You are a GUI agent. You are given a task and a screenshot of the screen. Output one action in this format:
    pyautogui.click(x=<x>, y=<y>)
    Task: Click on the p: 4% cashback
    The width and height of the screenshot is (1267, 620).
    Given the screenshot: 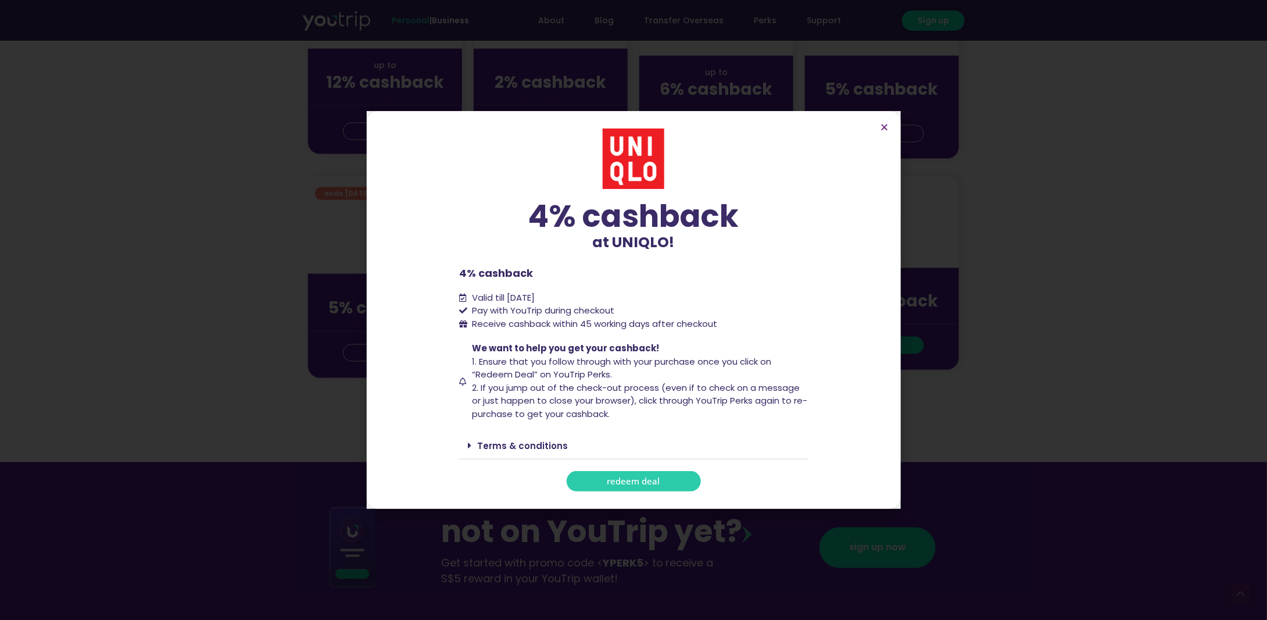 What is the action you would take?
    pyautogui.click(x=634, y=273)
    